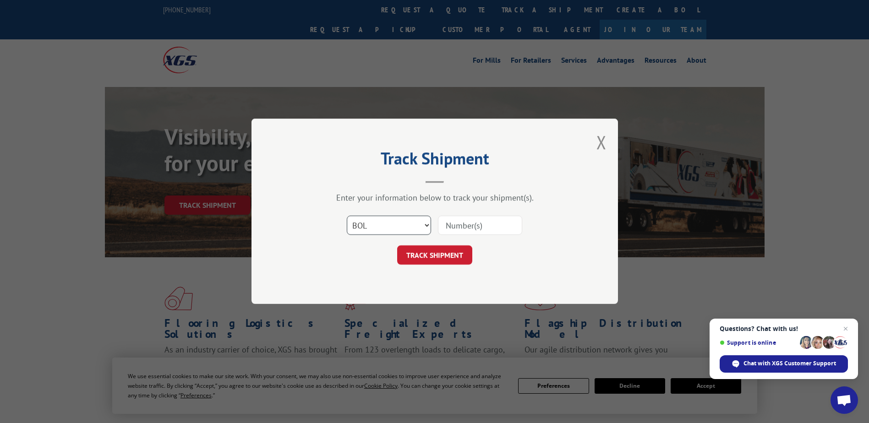  I want to click on div: Enter your information below to track your shipment(s)., so click(435, 198).